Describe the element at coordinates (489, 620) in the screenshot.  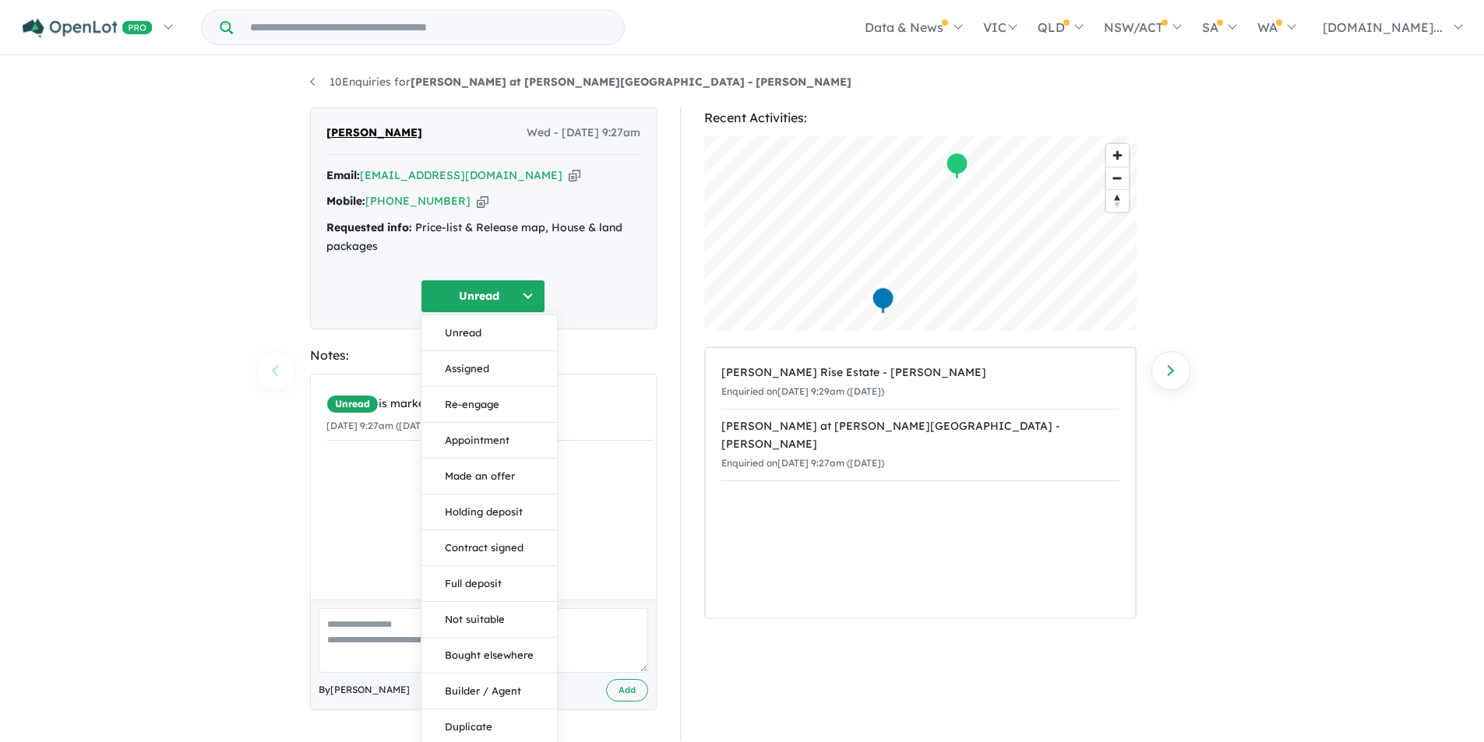
I see `button: Not suitable` at that location.